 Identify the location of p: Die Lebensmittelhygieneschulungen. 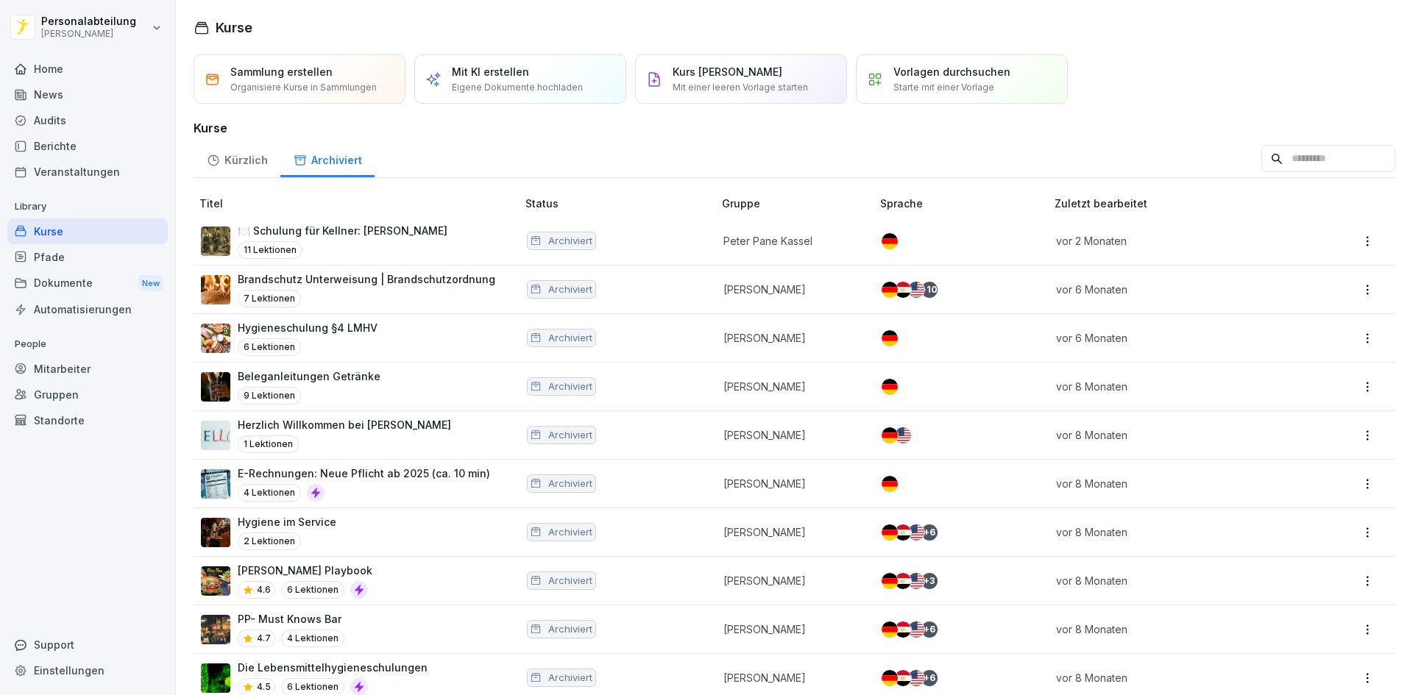
(333, 667).